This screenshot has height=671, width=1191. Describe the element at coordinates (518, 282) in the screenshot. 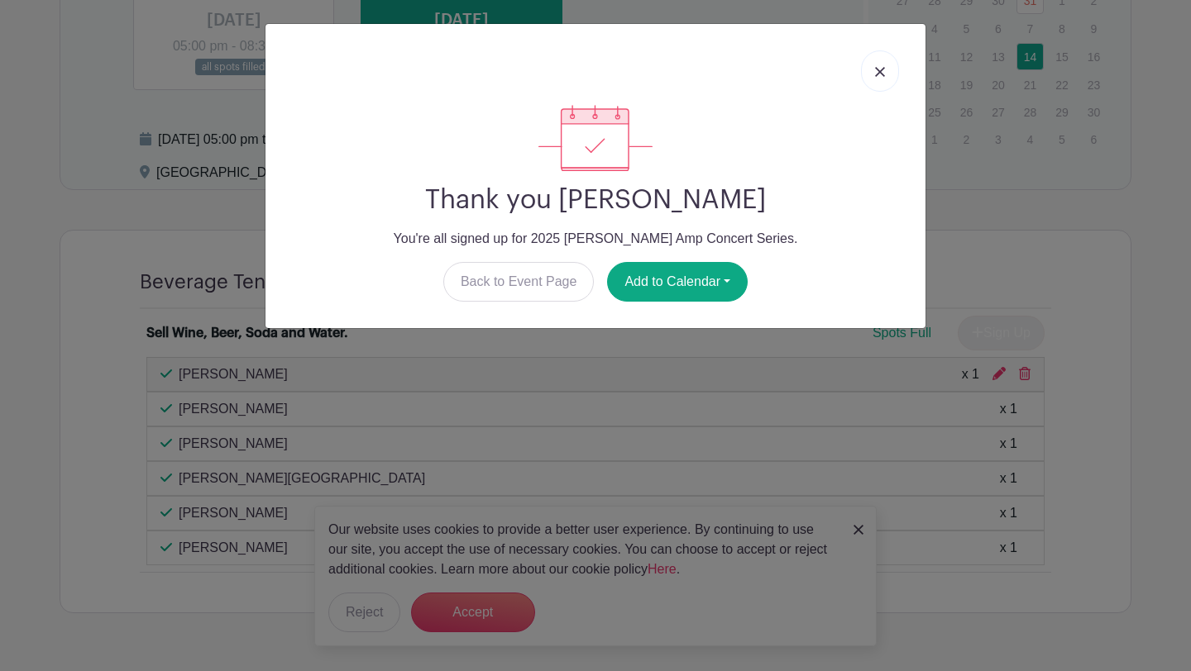

I see `a: Back to Event Page` at that location.